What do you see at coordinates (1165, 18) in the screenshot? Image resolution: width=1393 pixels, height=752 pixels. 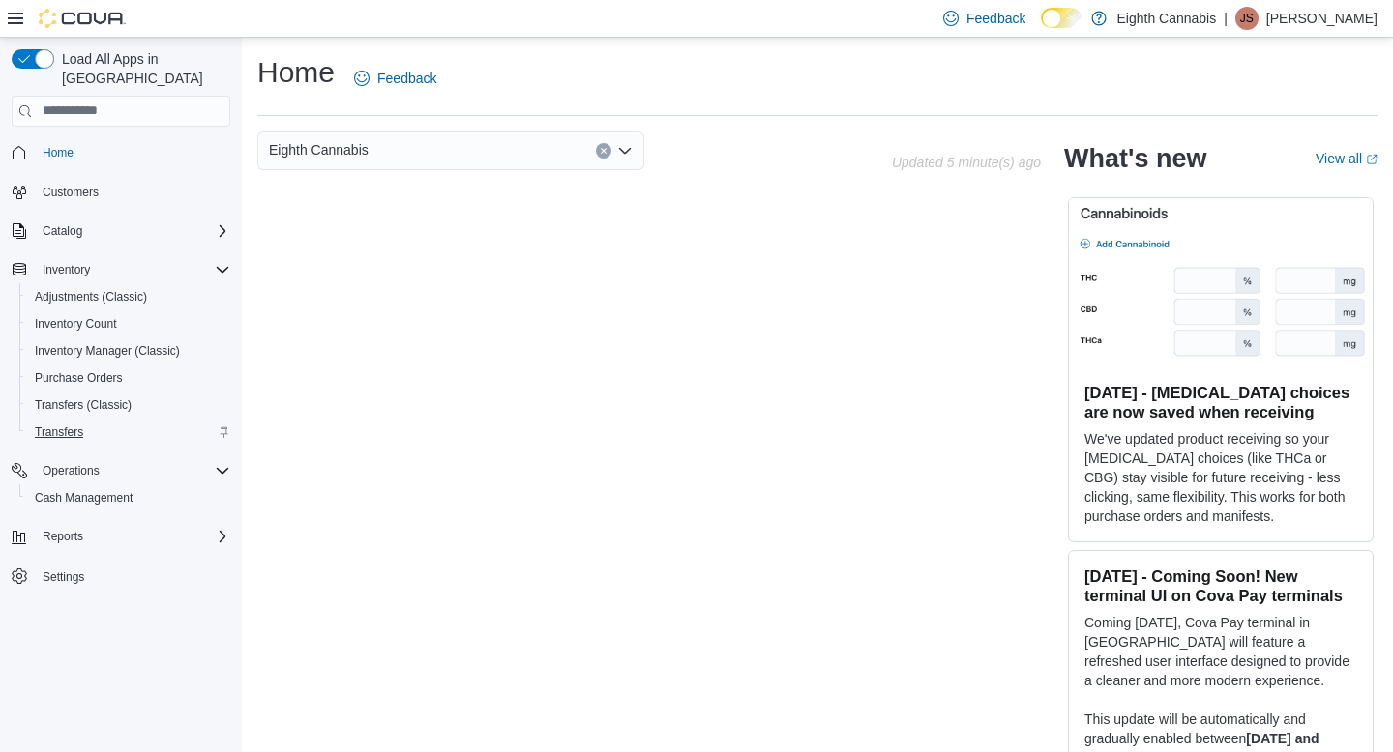 I see `p: Eighth Cannabis` at bounding box center [1165, 18].